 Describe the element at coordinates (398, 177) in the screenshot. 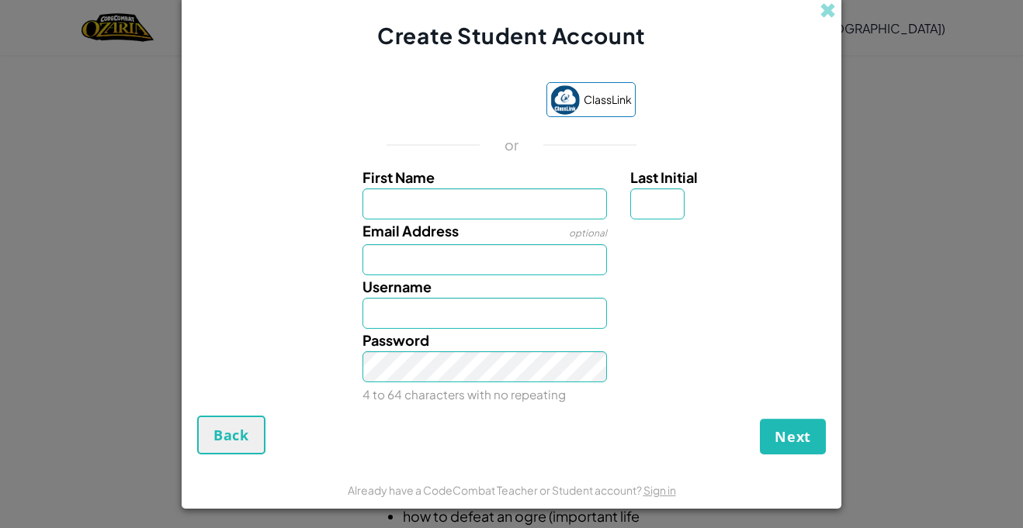

I see `span: First Name` at that location.